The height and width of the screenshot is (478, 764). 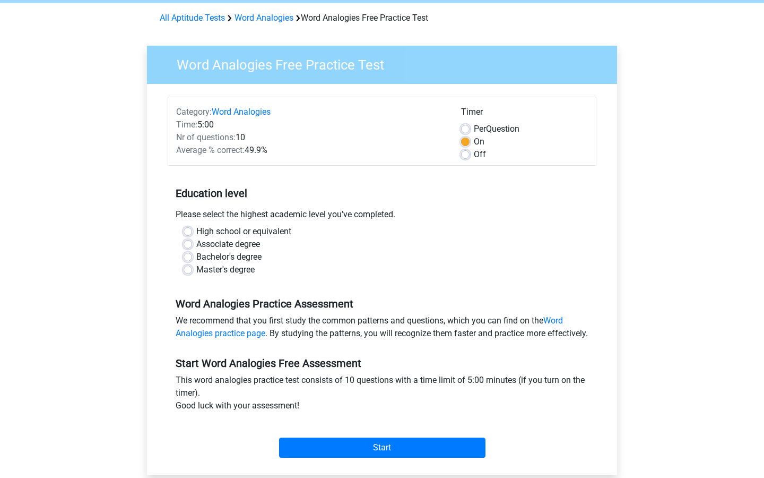 I want to click on label: Off, so click(x=480, y=154).